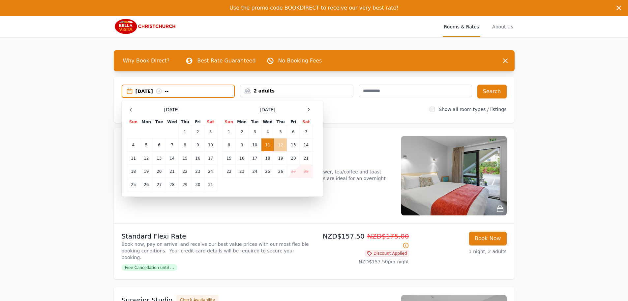  Describe the element at coordinates (461, 251) in the screenshot. I see `p: 1 night, 2 adults` at that location.